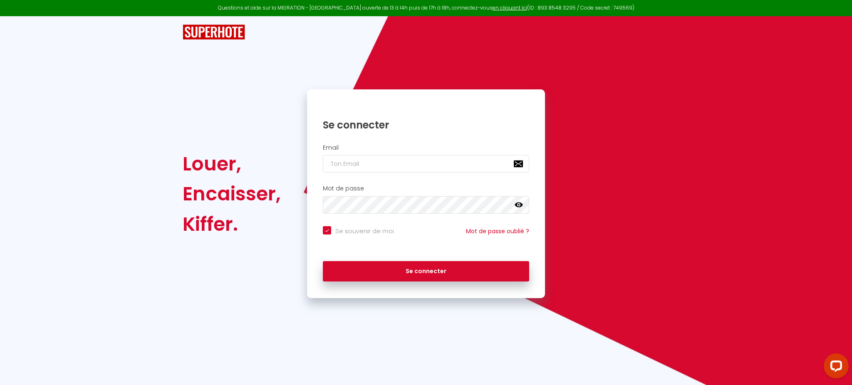  What do you see at coordinates (426, 164) in the screenshot?
I see `input: Ton Email` at bounding box center [426, 164].